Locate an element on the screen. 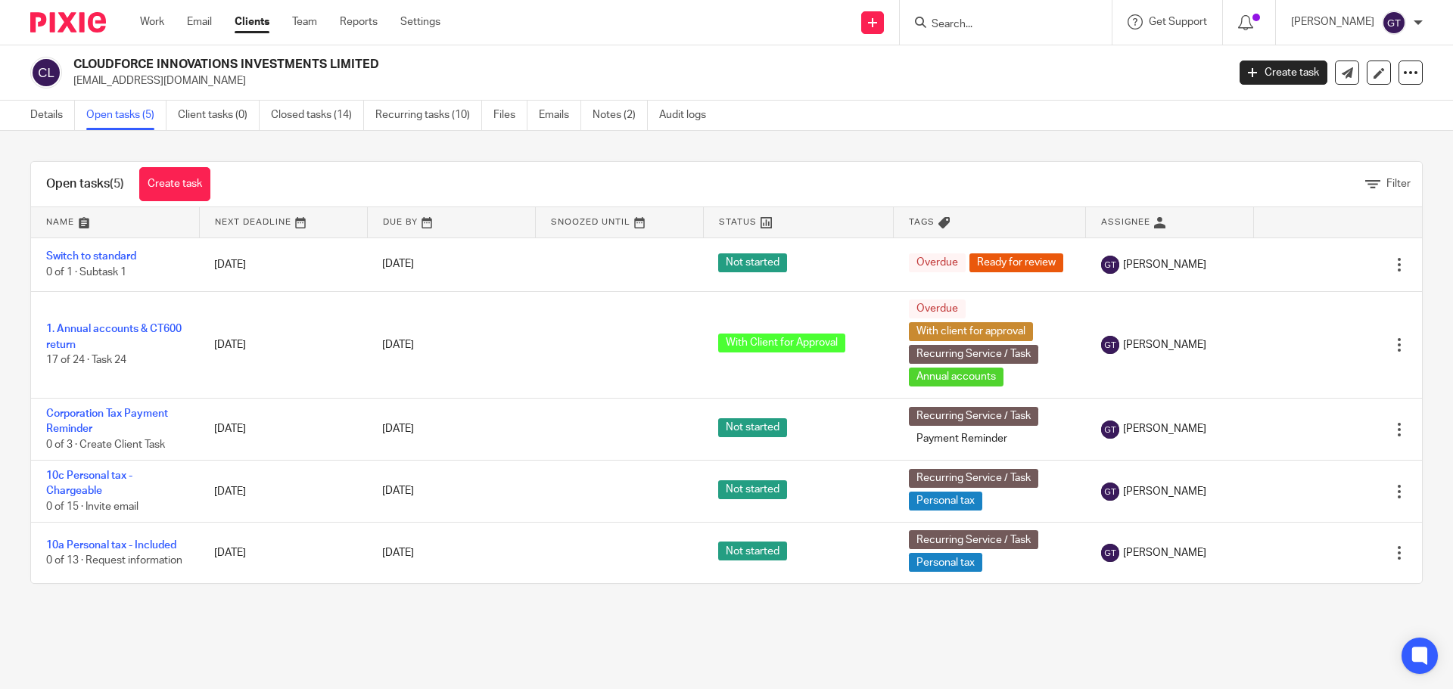  span: (5) is located at coordinates (117, 184).